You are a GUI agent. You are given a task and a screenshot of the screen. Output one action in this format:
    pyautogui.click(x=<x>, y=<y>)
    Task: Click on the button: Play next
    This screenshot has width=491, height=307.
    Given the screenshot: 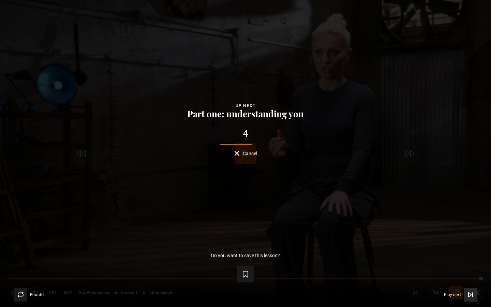 What is the action you would take?
    pyautogui.click(x=461, y=295)
    